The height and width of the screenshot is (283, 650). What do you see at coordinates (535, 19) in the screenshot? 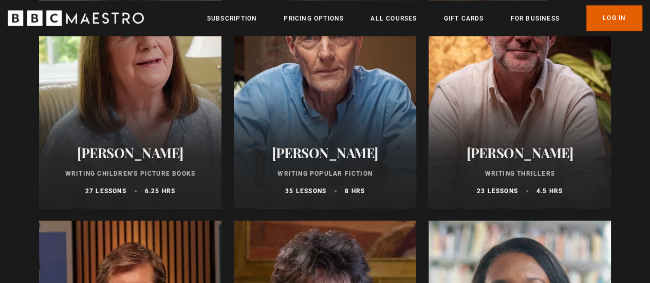
I see `a: For business` at bounding box center [535, 19].